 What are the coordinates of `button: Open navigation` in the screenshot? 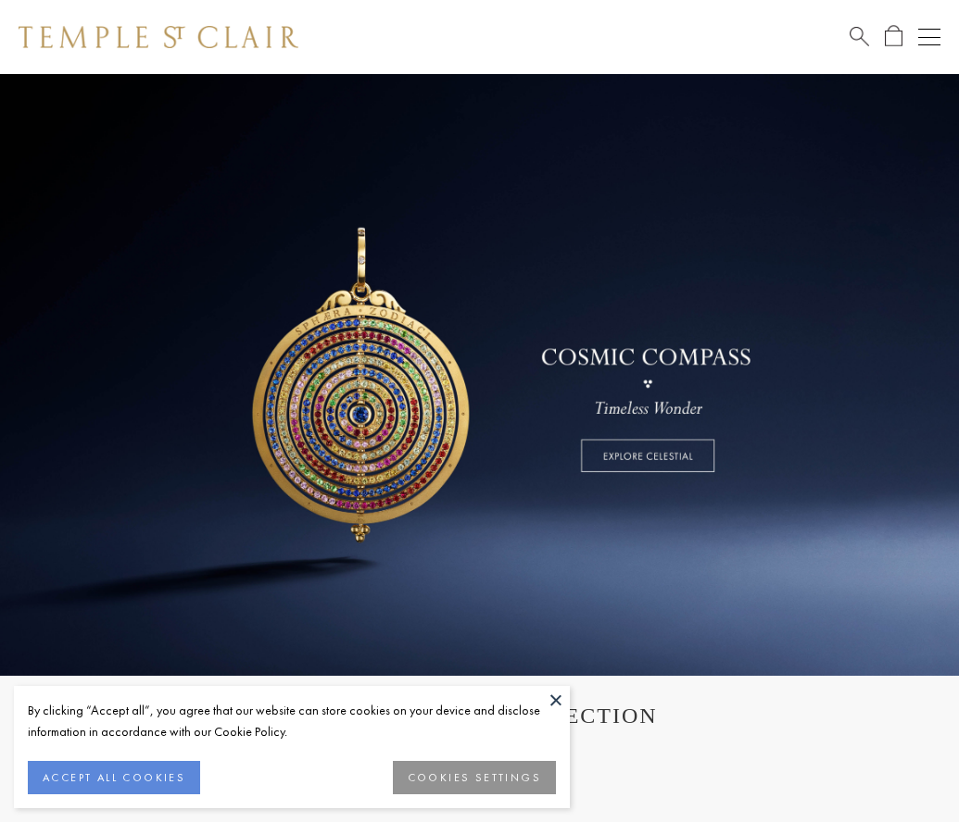 It's located at (929, 37).